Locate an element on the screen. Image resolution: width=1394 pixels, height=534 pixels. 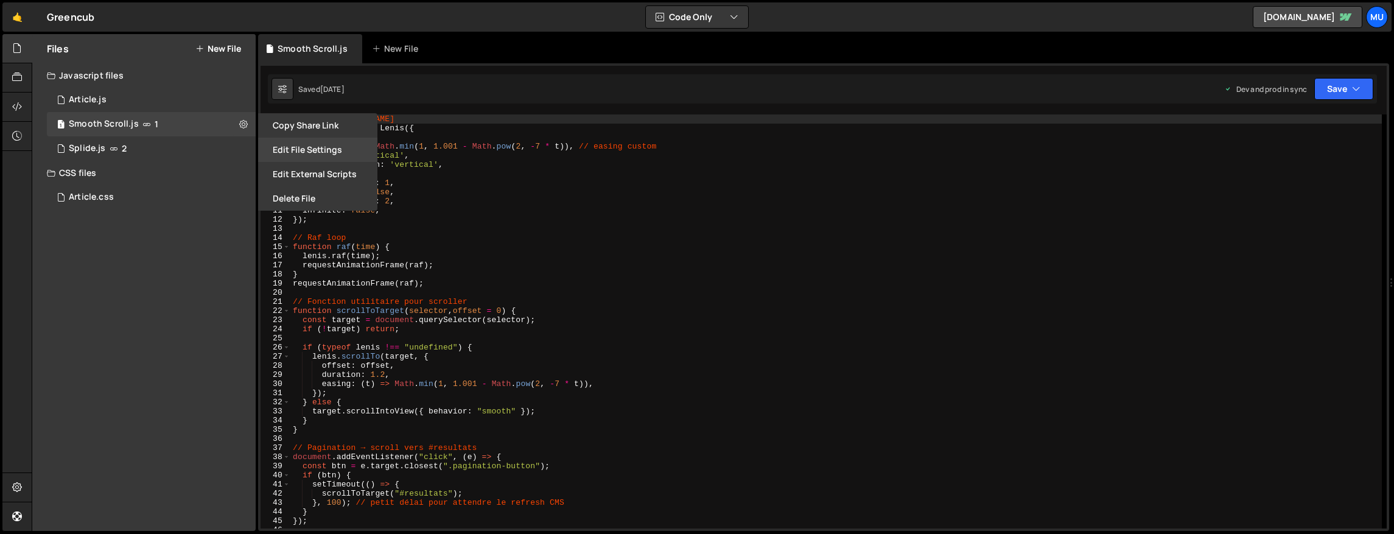
div: 44 is located at coordinates (275, 511).